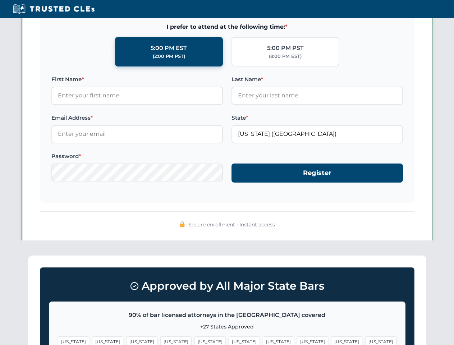 This screenshot has height=345, width=454. I want to click on div: (2:00 PM PST), so click(169, 56).